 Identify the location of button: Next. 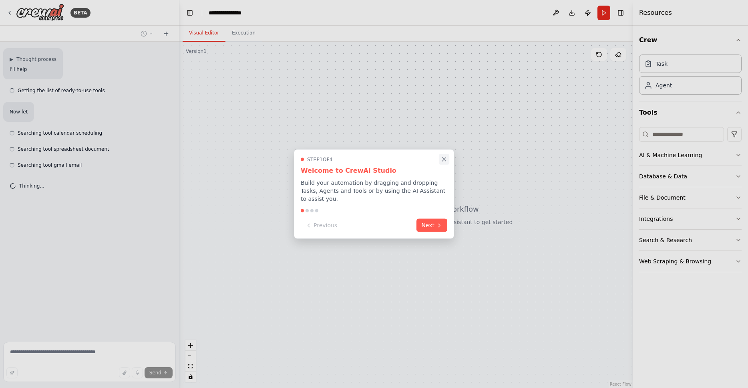
(432, 225).